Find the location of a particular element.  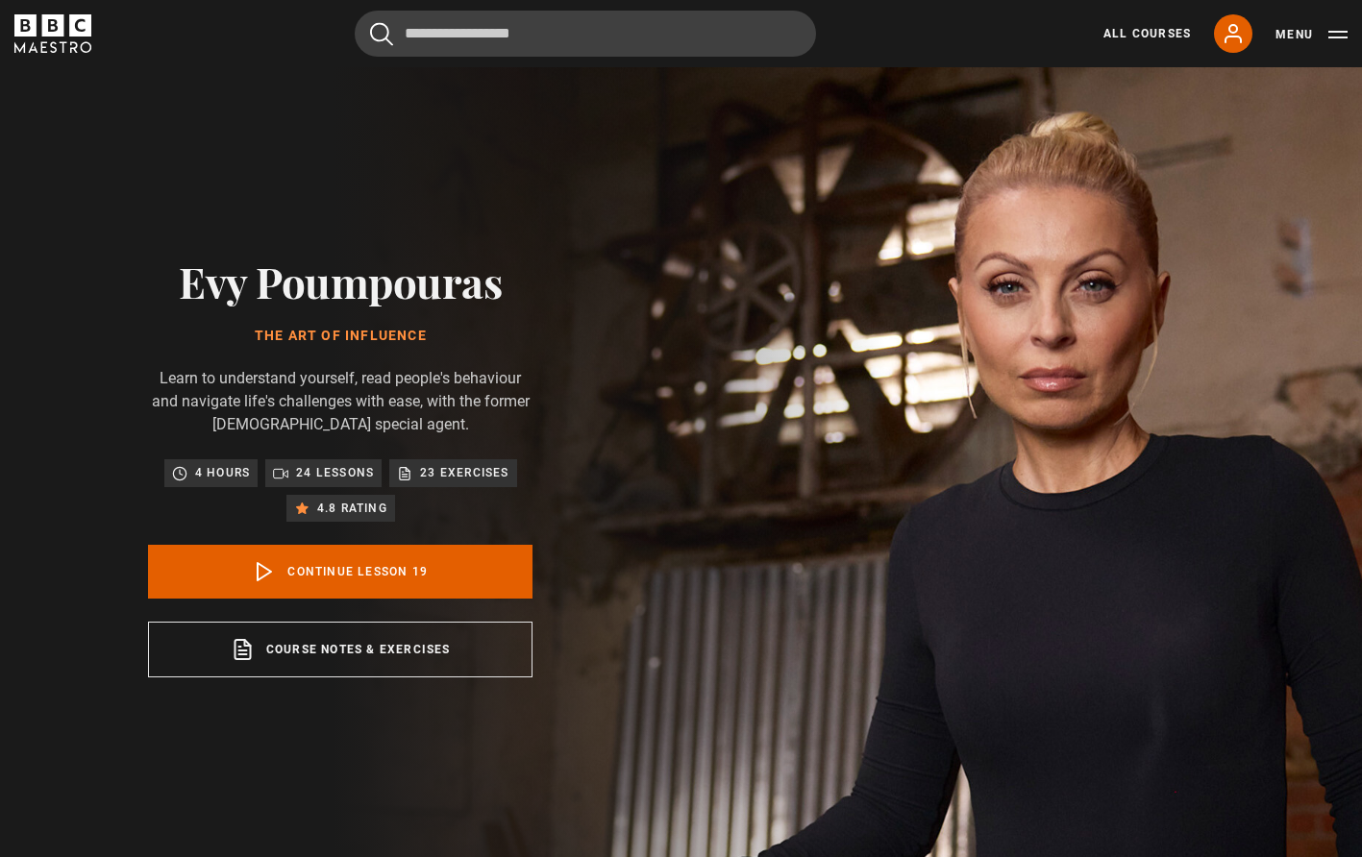

p: 24 lessons is located at coordinates (334, 473).